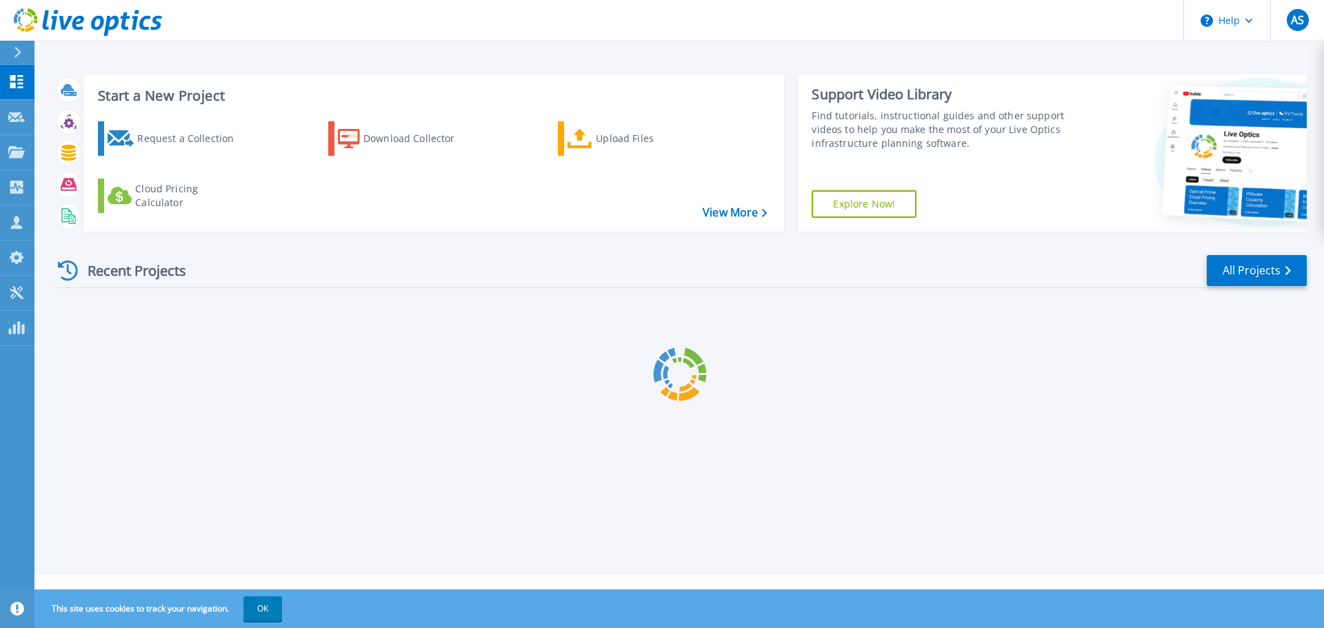 This screenshot has width=1324, height=628. What do you see at coordinates (263, 609) in the screenshot?
I see `button: OK` at bounding box center [263, 609].